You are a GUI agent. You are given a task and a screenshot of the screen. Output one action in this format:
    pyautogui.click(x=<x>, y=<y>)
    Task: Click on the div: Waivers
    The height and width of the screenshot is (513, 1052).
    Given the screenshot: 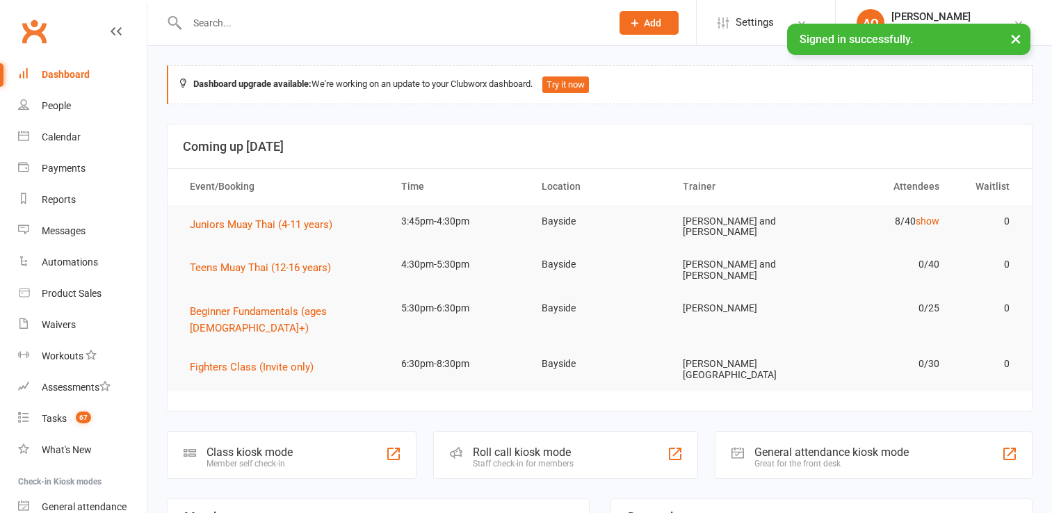 What is the action you would take?
    pyautogui.click(x=58, y=325)
    